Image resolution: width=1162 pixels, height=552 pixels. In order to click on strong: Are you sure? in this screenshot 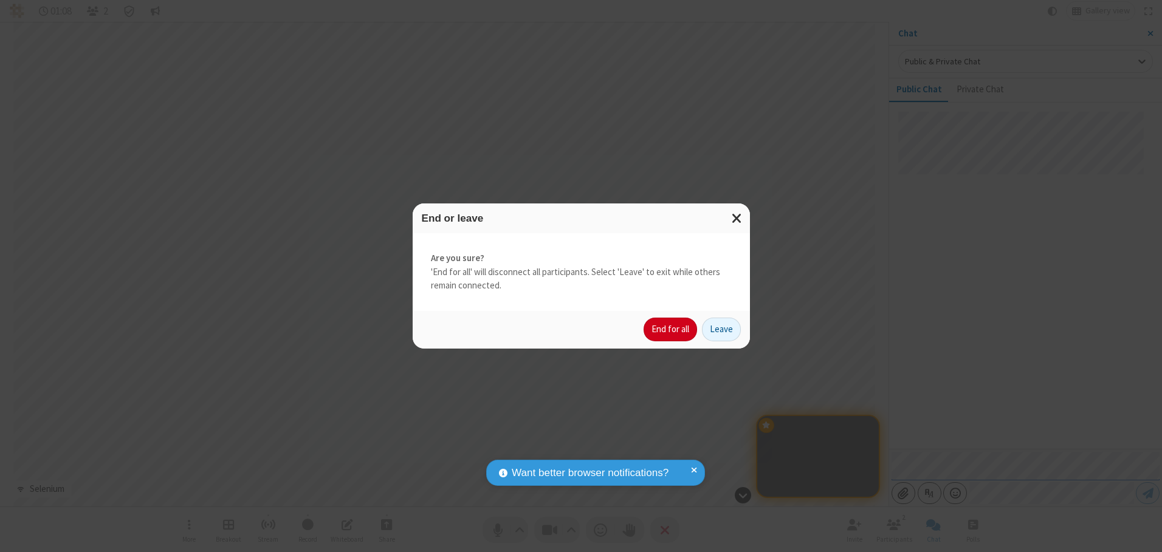, I will do `click(581, 258)`.